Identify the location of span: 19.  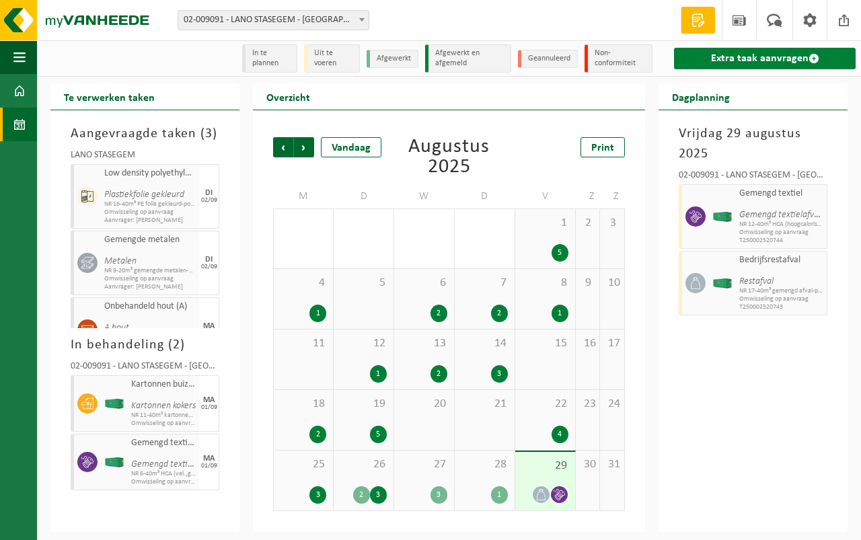
(363, 404).